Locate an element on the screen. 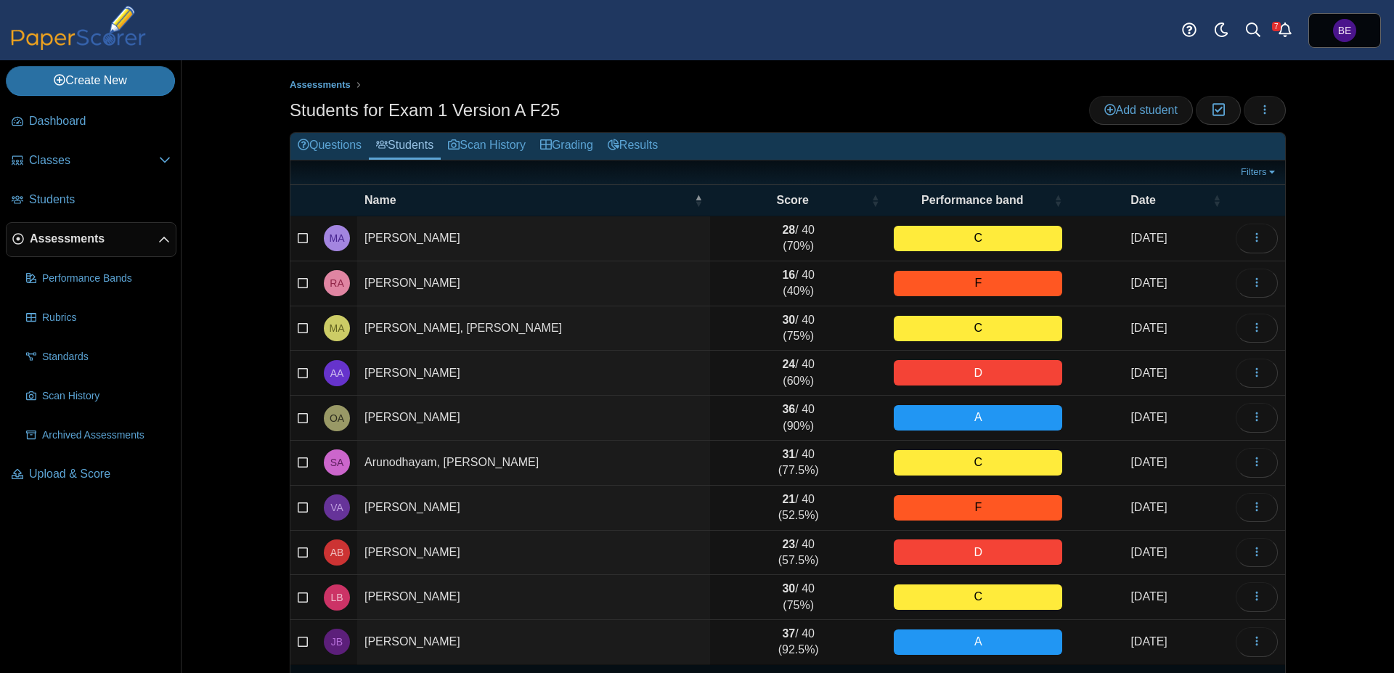  a: Results is located at coordinates (632, 146).